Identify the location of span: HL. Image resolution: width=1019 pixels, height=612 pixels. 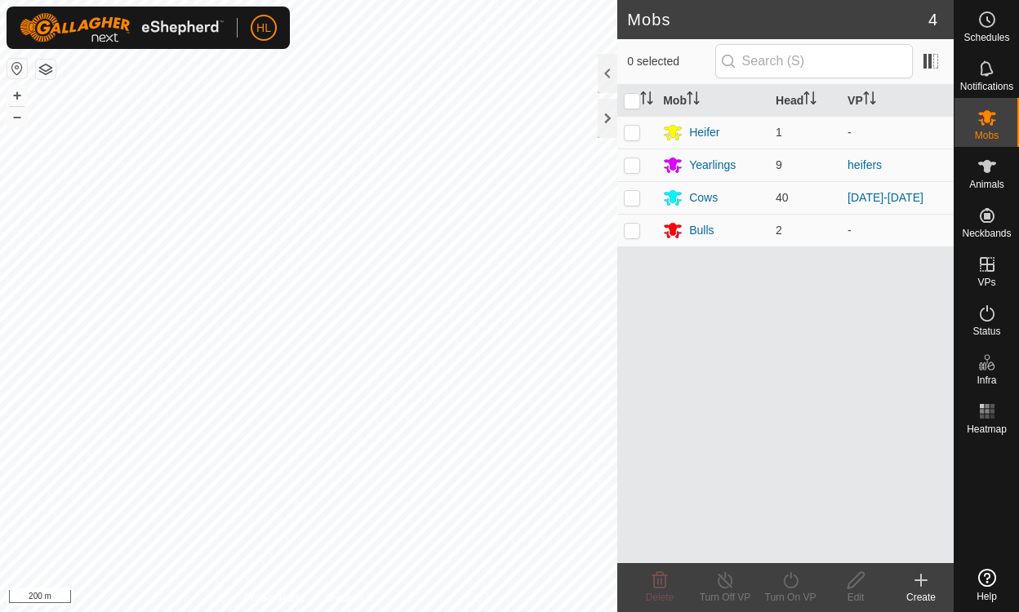
(264, 28).